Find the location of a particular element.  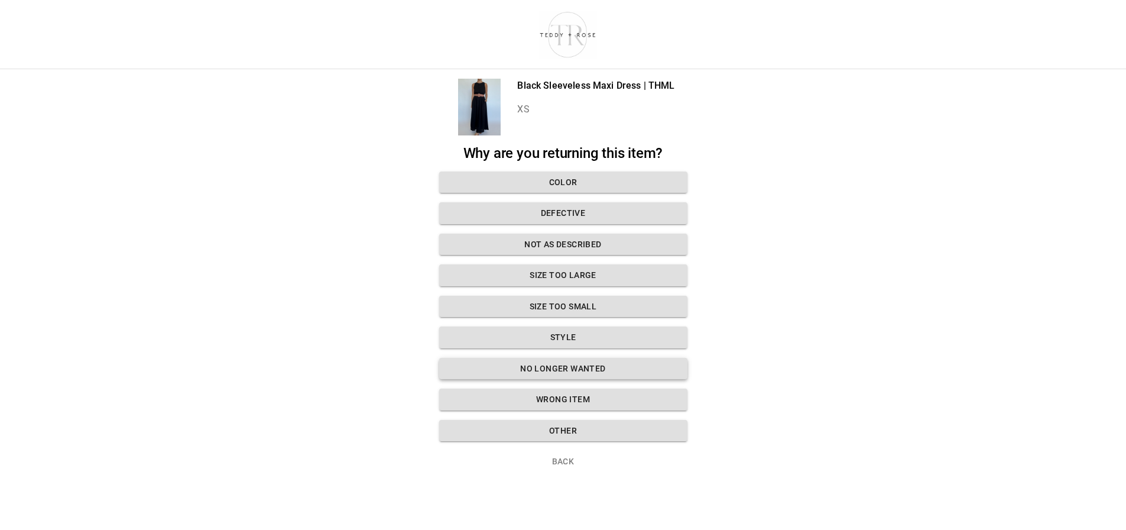

button: Color is located at coordinates (563, 182).